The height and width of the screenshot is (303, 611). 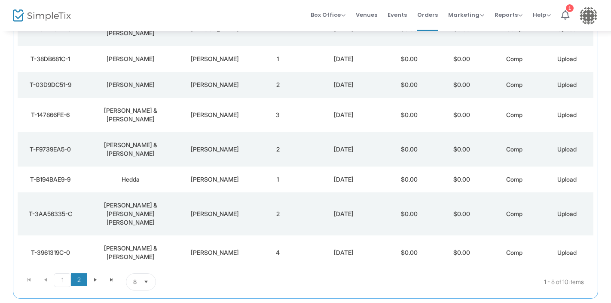 What do you see at coordinates (50, 252) in the screenshot?
I see `div: T-3961319C-0` at bounding box center [50, 252].